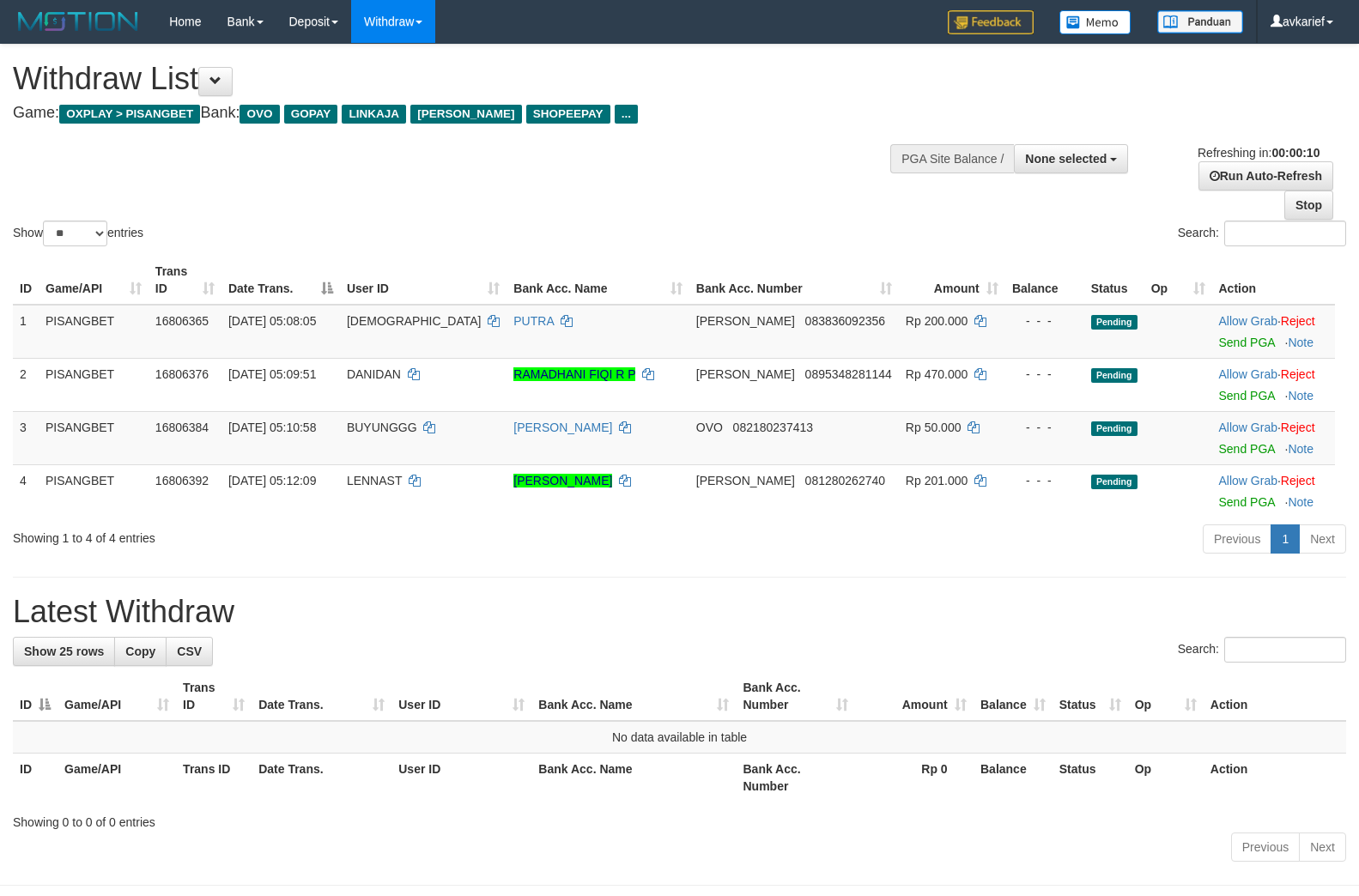 The width and height of the screenshot is (1359, 896). I want to click on th: Trans ID: activate to sort column ascending, so click(214, 696).